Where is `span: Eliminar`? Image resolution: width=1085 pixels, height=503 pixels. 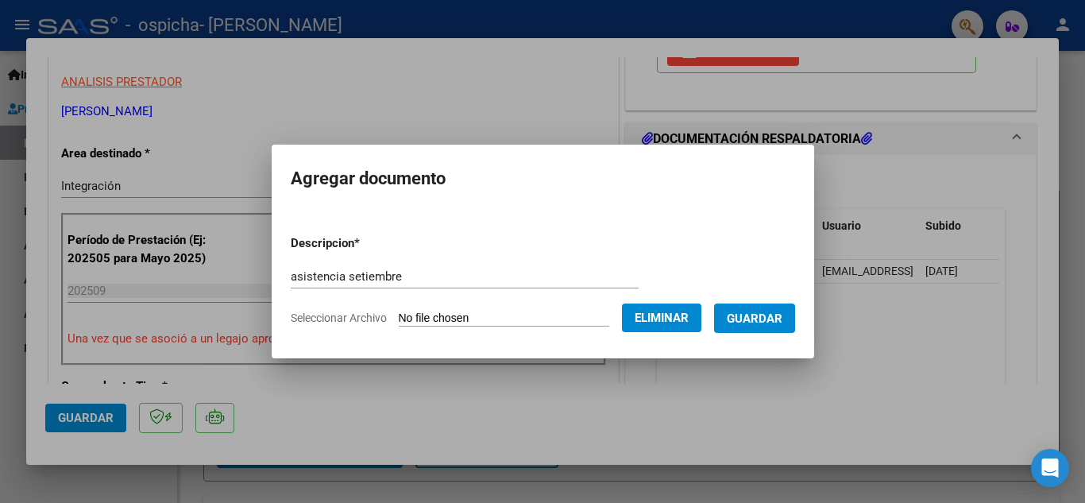
span: Eliminar is located at coordinates (662, 318).